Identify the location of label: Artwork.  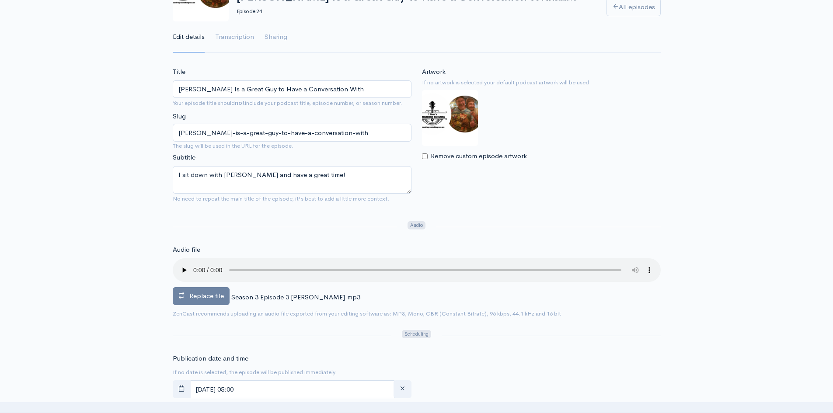
(434, 72).